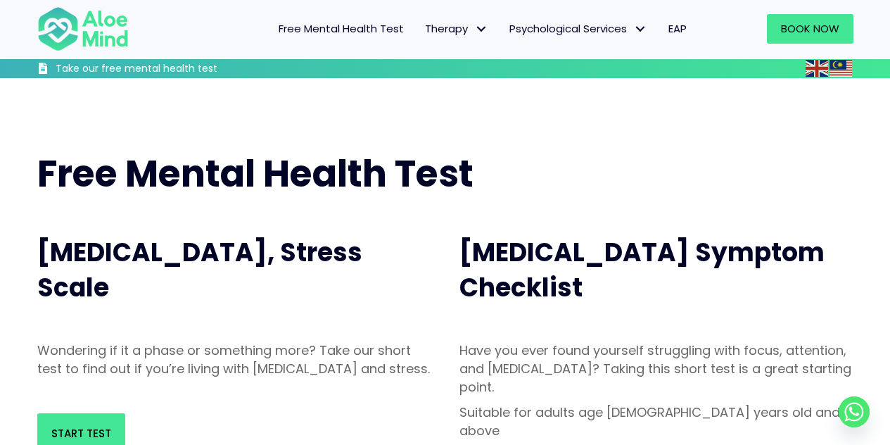  What do you see at coordinates (841, 68) in the screenshot?
I see `img: ms` at bounding box center [841, 68].